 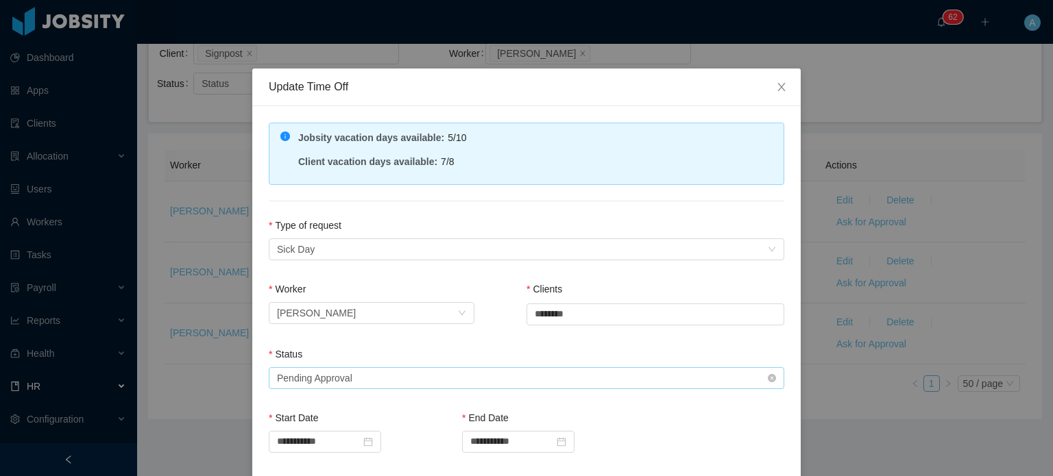 I want to click on span: 7/8, so click(x=447, y=162).